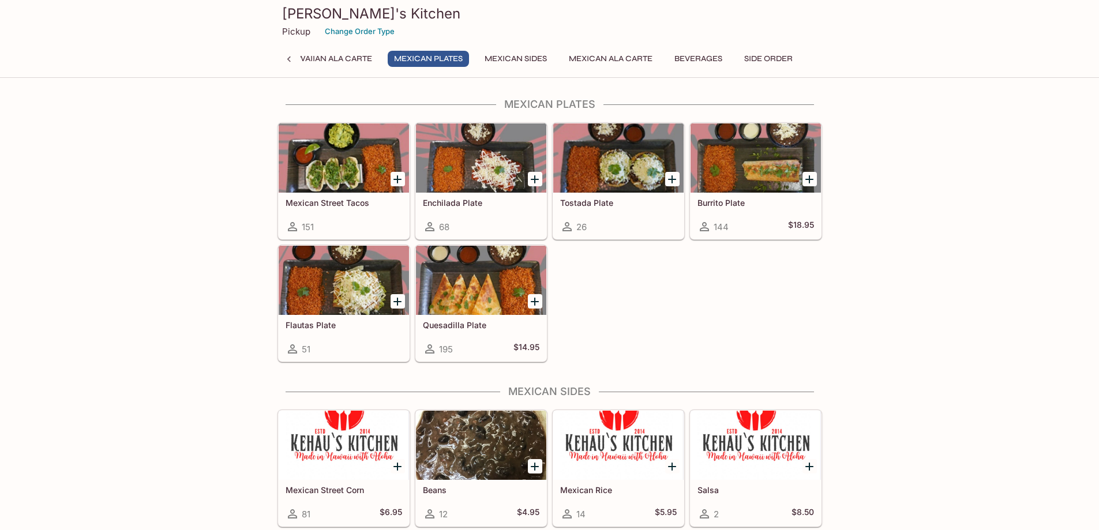 The width and height of the screenshot is (1099, 530). I want to click on span: 144, so click(721, 227).